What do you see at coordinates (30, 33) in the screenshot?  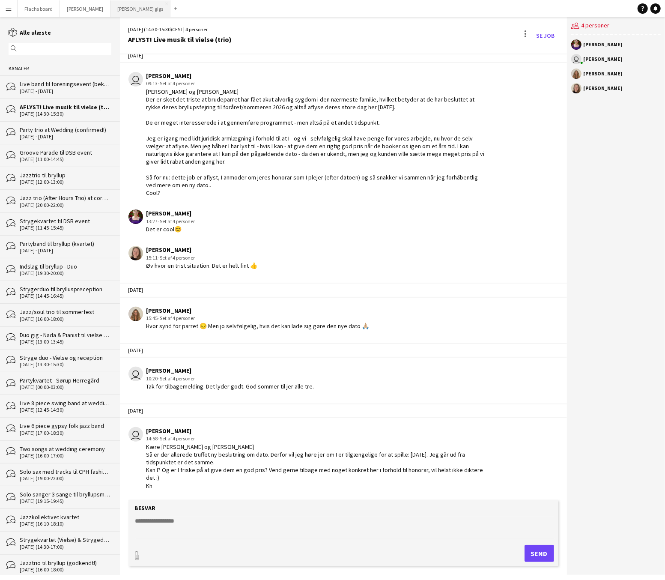 I see `a: Alle ulæste` at bounding box center [30, 33].